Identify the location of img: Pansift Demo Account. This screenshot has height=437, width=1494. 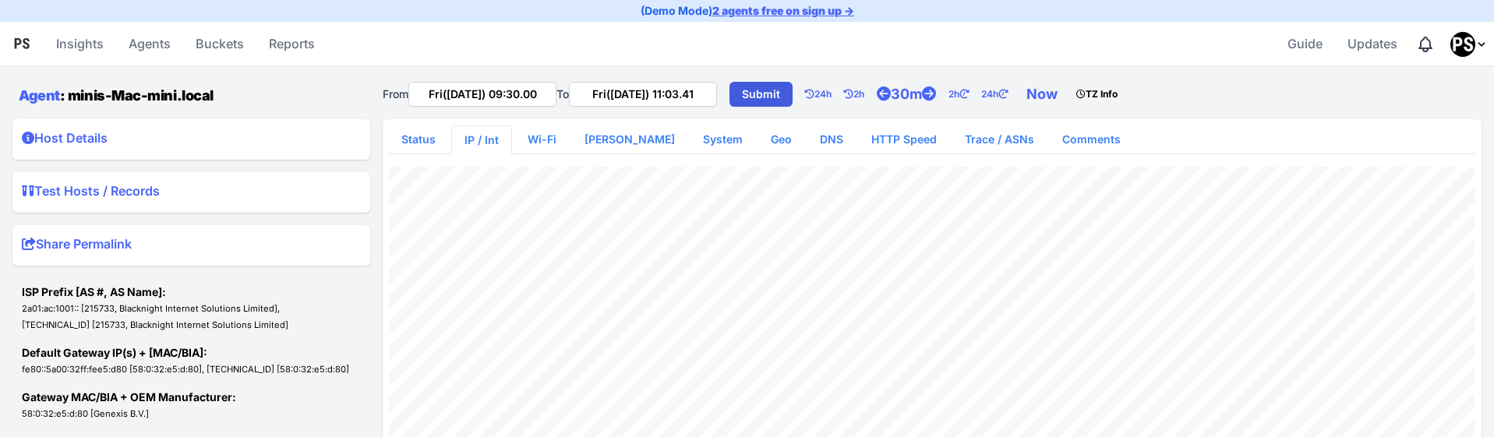
(1463, 44).